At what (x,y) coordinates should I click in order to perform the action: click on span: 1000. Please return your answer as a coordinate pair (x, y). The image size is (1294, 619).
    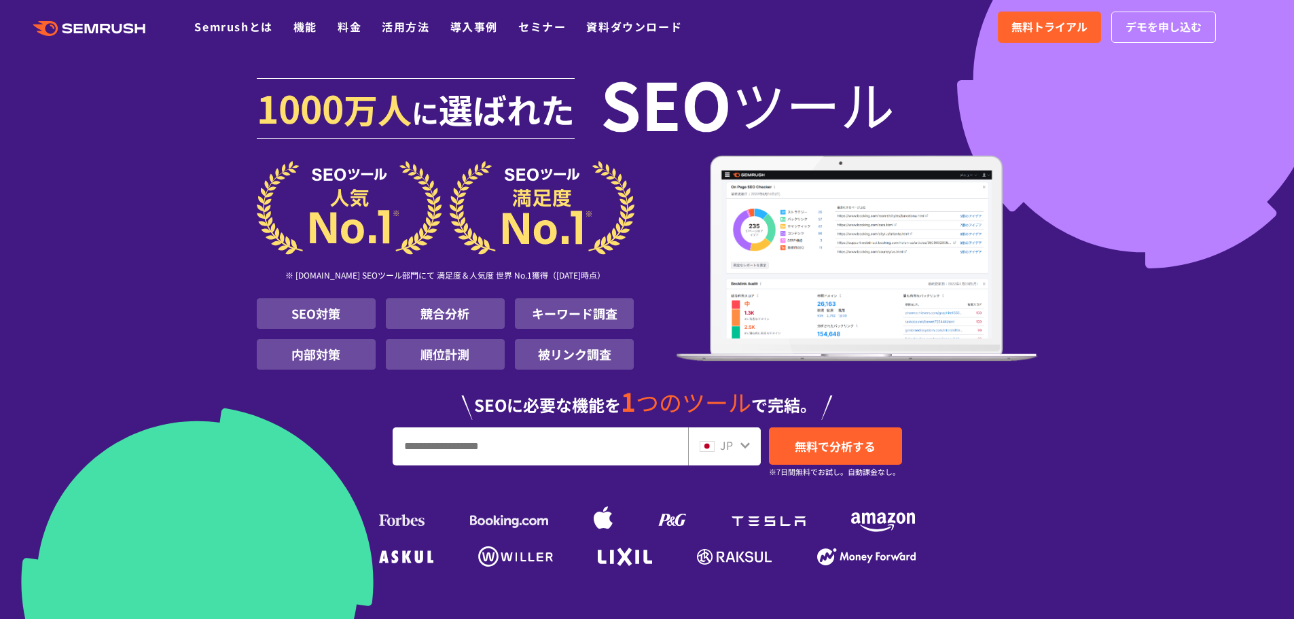
    Looking at the image, I should click on (300, 107).